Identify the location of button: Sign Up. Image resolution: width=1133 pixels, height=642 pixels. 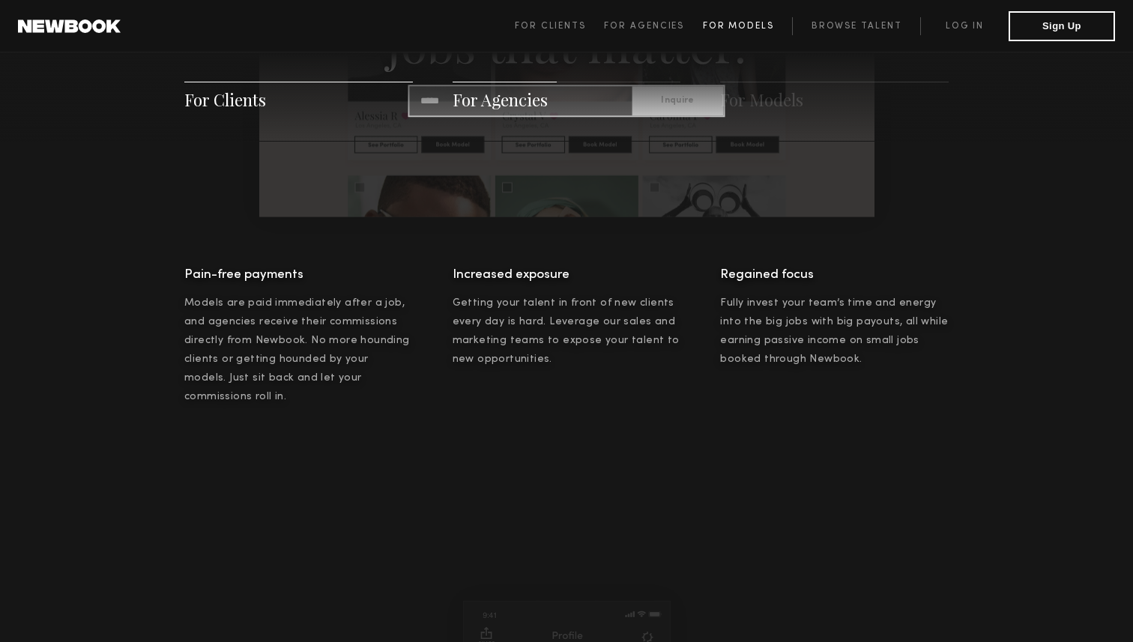
(1062, 26).